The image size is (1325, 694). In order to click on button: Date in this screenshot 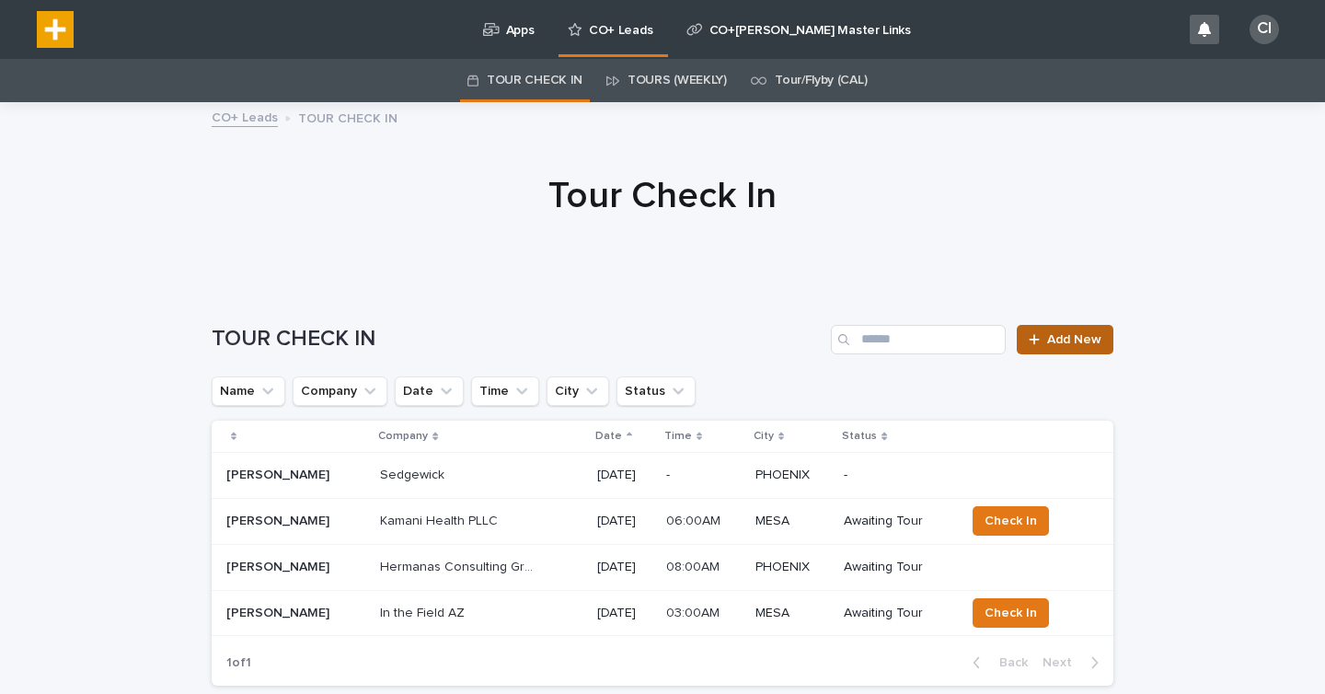, I will do `click(429, 391)`.